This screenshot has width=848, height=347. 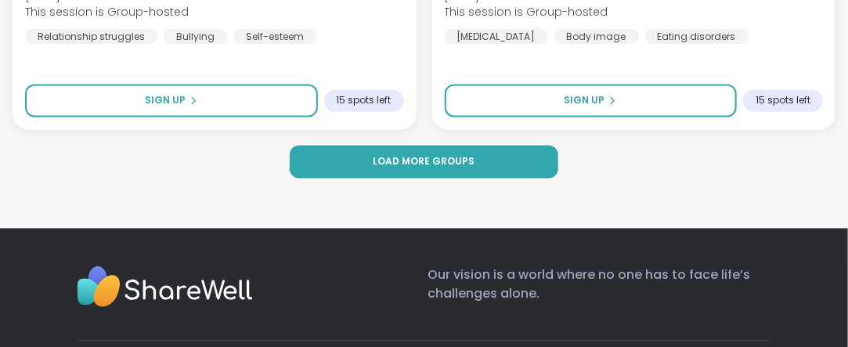 I want to click on button: Load more groups, so click(x=423, y=162).